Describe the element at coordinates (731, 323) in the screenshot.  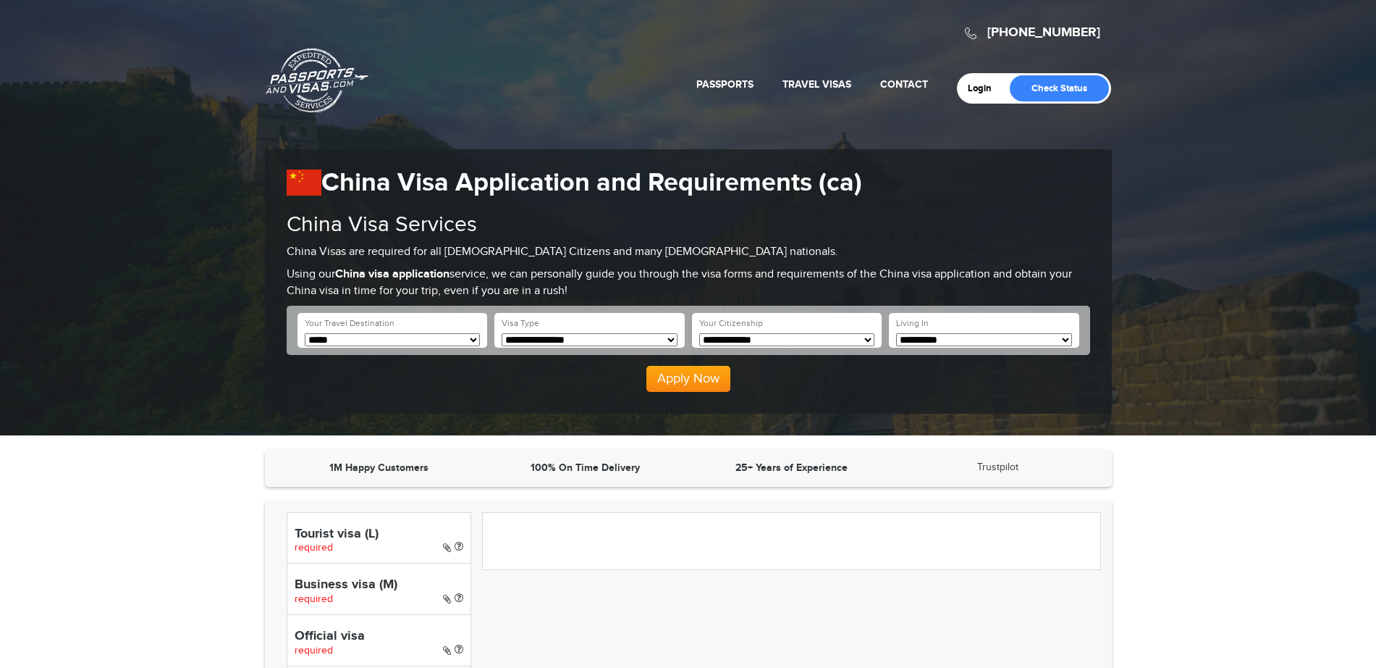
I see `label: Your Citizenship` at that location.